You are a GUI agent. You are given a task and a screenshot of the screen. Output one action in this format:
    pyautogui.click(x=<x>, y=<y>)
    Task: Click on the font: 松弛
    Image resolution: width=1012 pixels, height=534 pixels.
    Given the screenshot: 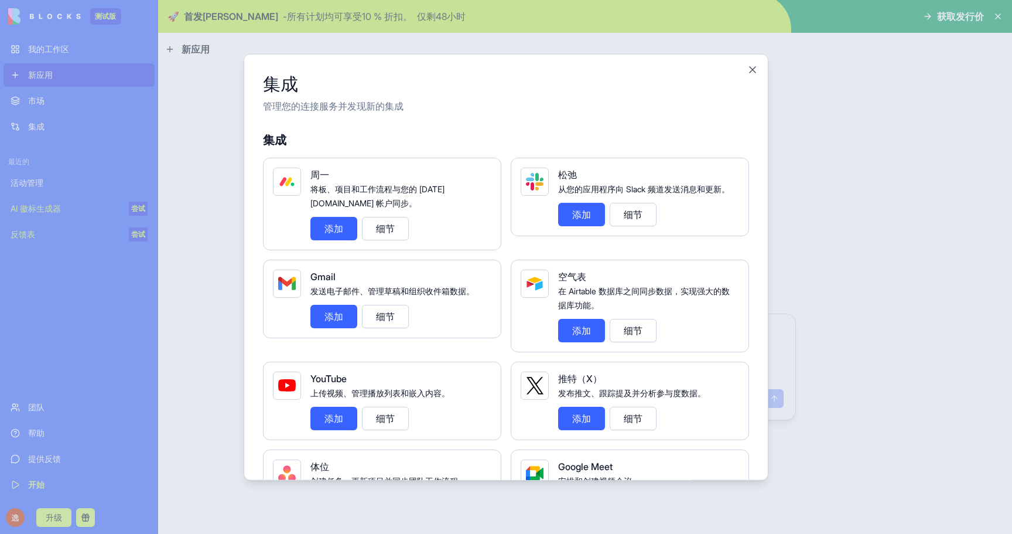 What is the action you would take?
    pyautogui.click(x=568, y=174)
    